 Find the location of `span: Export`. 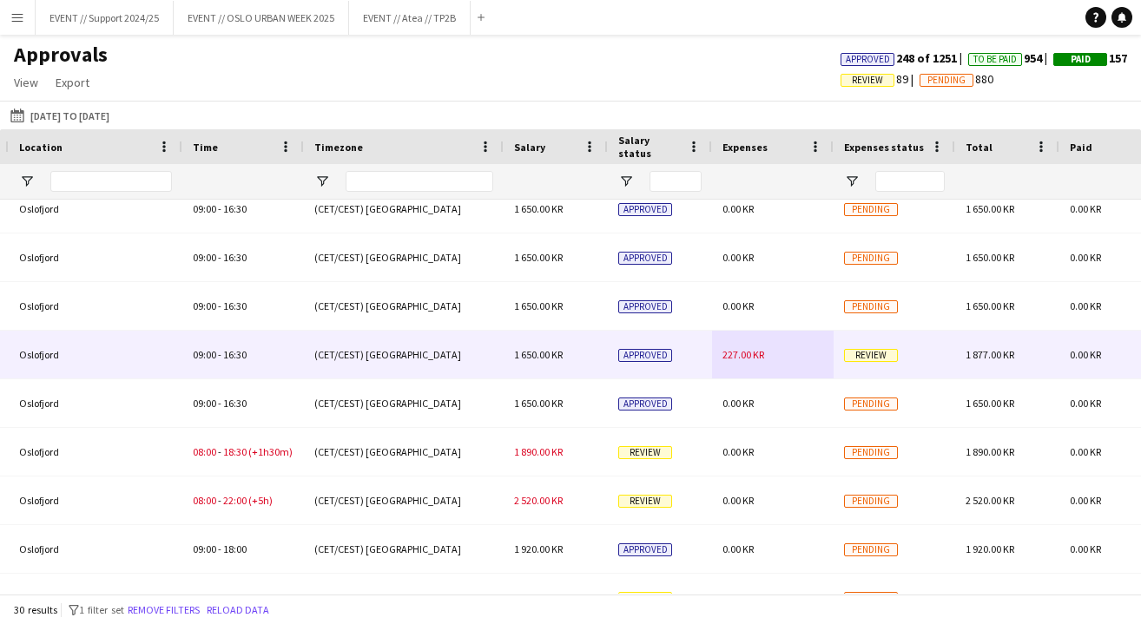

span: Export is located at coordinates (72, 82).